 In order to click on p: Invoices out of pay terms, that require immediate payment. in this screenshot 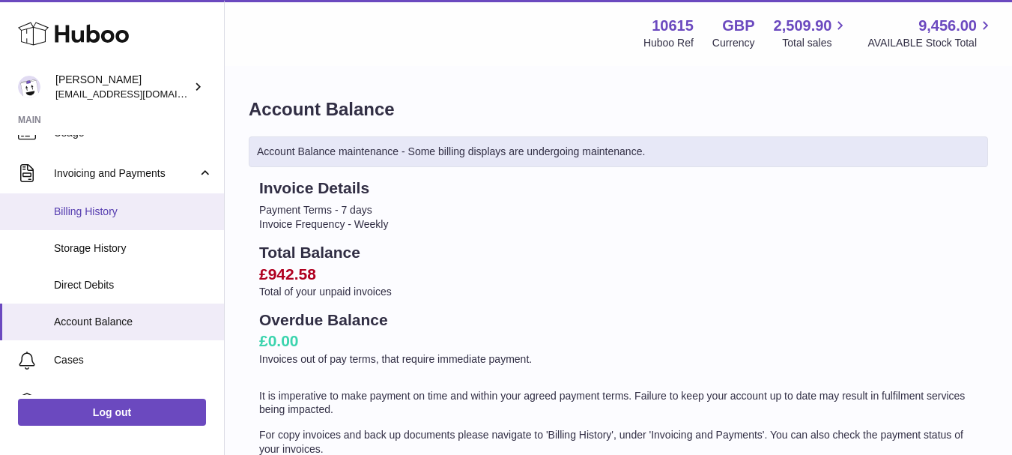, I will do `click(616, 359)`.